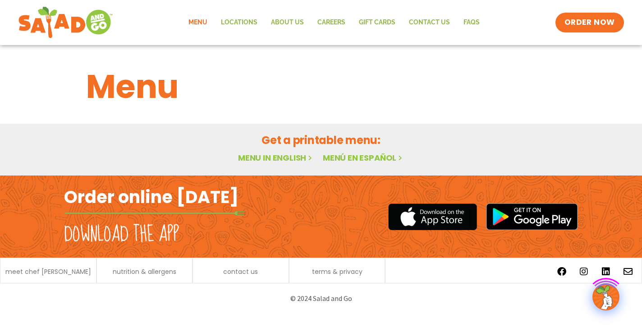 The height and width of the screenshot is (333, 642). Describe the element at coordinates (276, 157) in the screenshot. I see `a: Menu in English` at that location.